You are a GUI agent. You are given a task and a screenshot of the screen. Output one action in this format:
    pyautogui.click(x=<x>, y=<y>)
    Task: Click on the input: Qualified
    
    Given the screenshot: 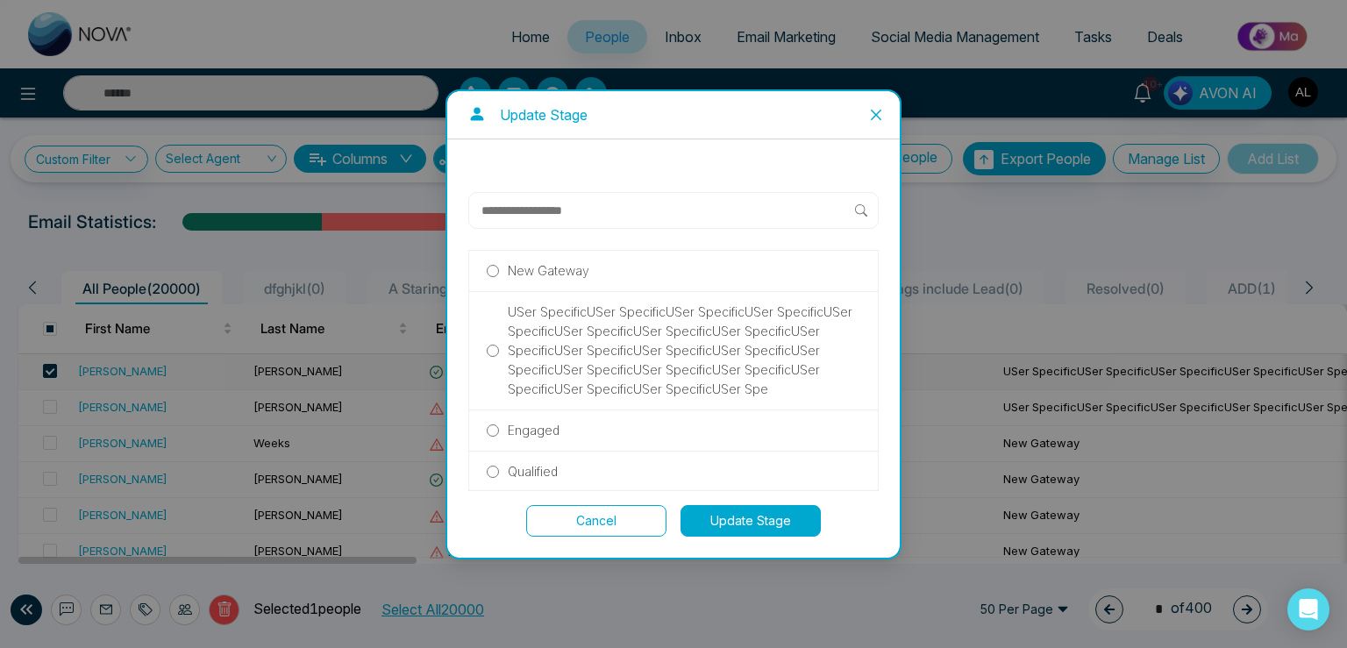 What is the action you would take?
    pyautogui.click(x=493, y=472)
    